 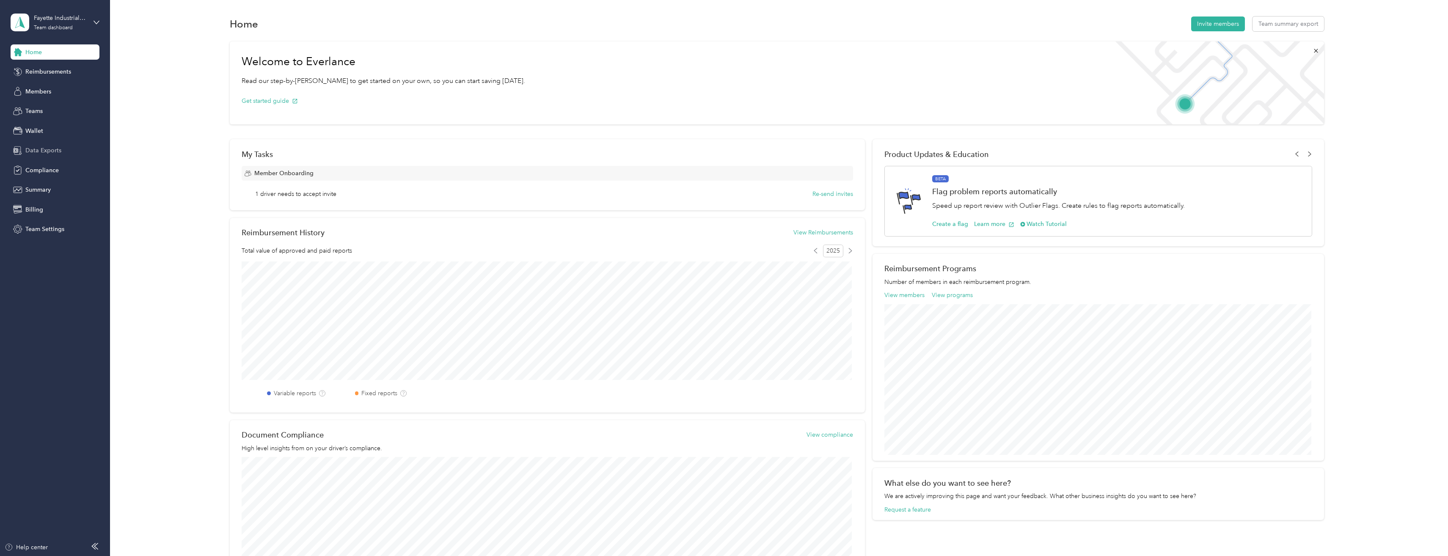 What do you see at coordinates (43, 150) in the screenshot?
I see `span: Data Exports` at bounding box center [43, 150].